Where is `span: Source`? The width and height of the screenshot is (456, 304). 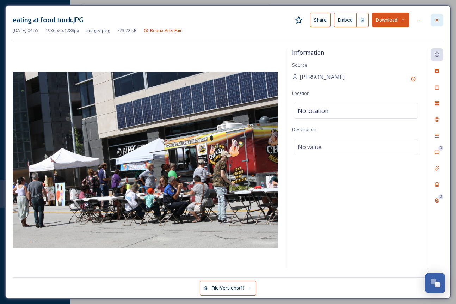 span: Source is located at coordinates (299, 65).